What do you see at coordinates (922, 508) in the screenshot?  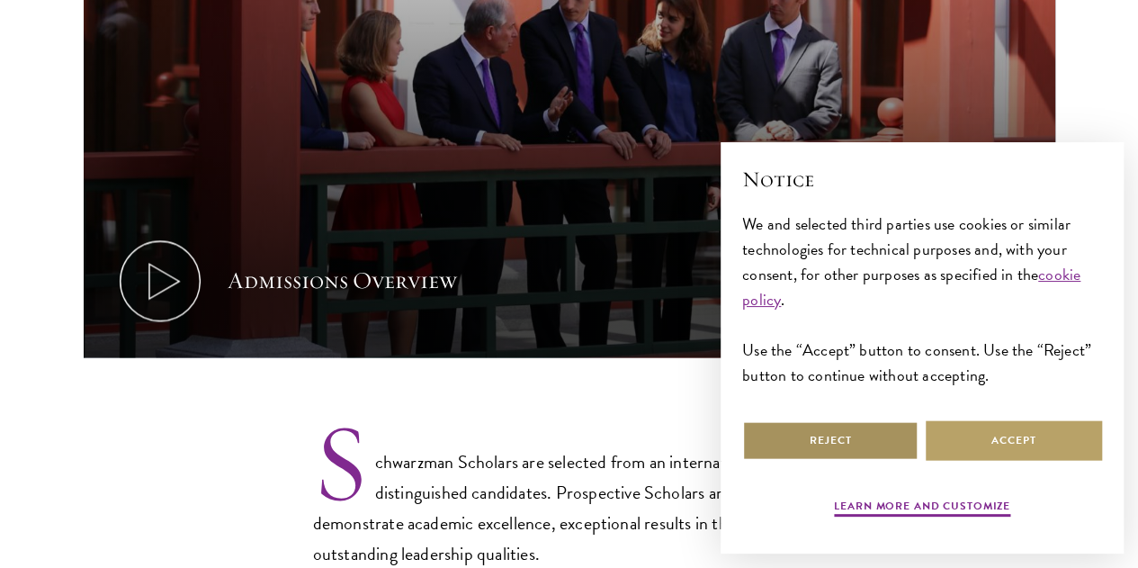 I see `button: Learn more and customize` at bounding box center [922, 508].